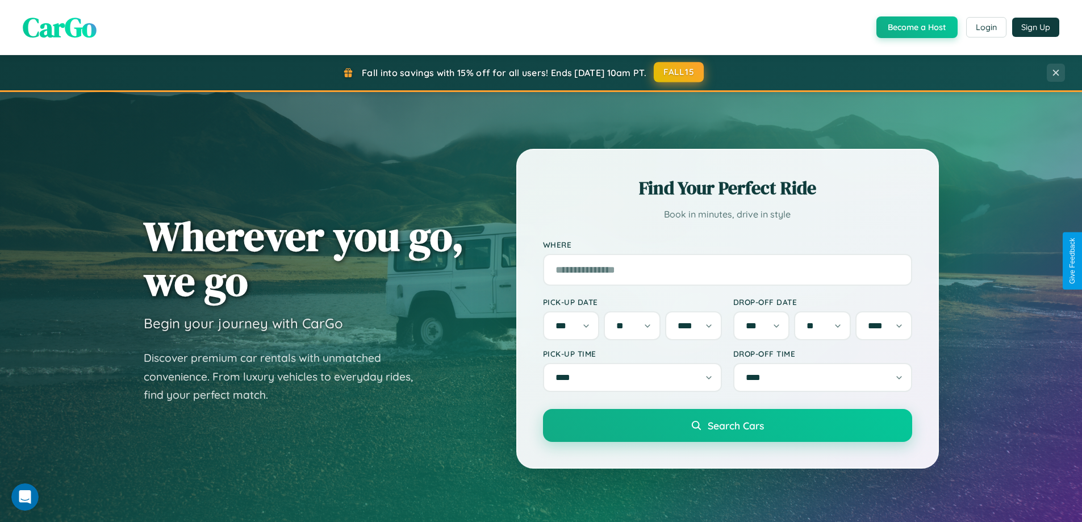  What do you see at coordinates (286, 377) in the screenshot?
I see `p: Discover premium car rentals with unmatched convenience. From luxury vehicles to everyday rides, ...` at bounding box center [286, 377].